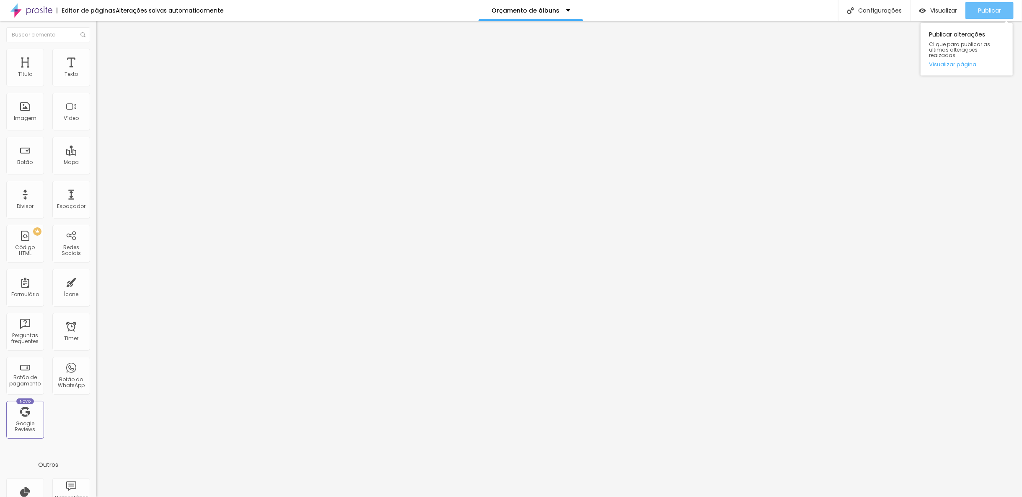 Image resolution: width=1022 pixels, height=497 pixels. Describe the element at coordinates (967, 49) in the screenshot. I see `div: Publicar alterações` at that location.